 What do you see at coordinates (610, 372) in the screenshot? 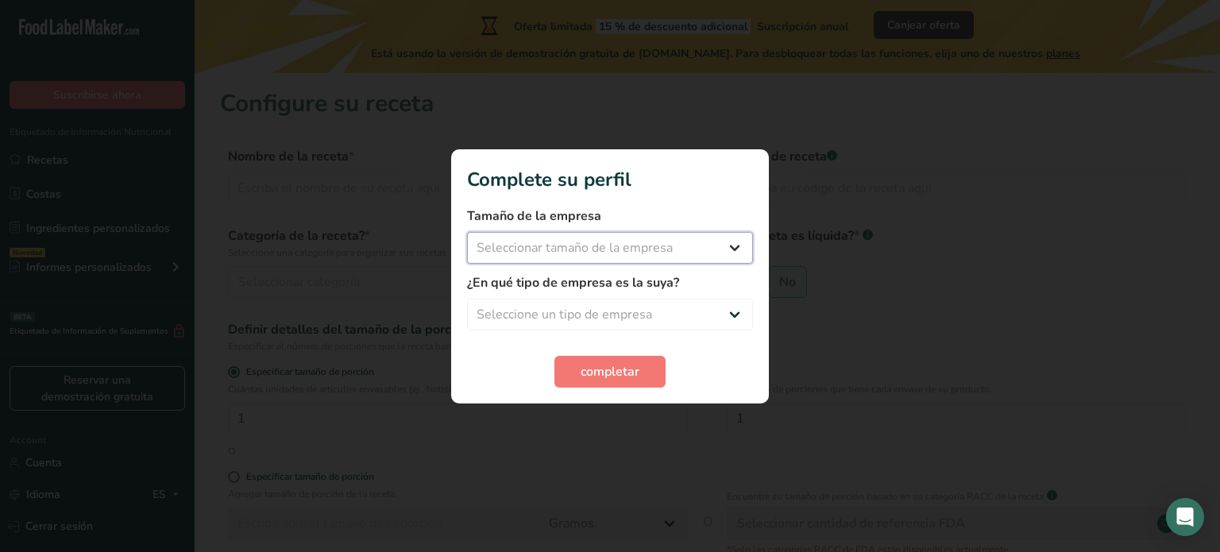
I see `button: completar` at bounding box center [610, 372].